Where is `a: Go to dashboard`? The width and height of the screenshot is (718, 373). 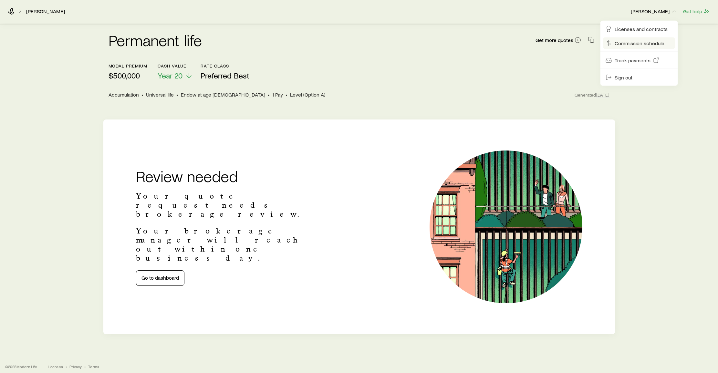
a: Go to dashboard is located at coordinates (160, 278).